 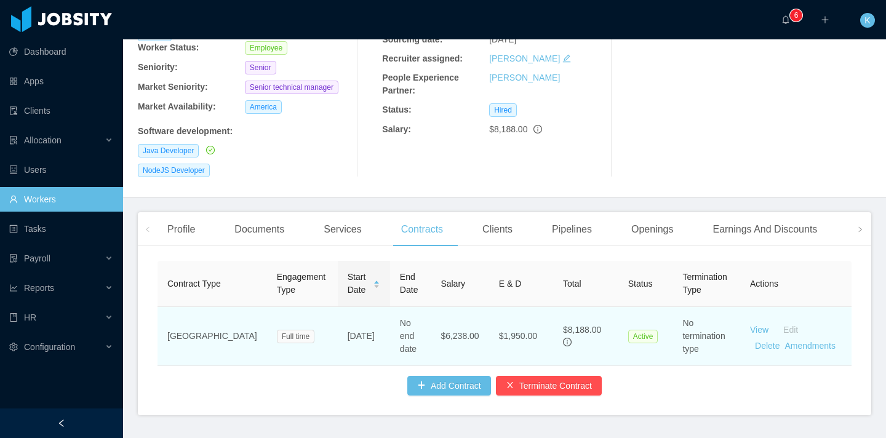 What do you see at coordinates (643, 337) in the screenshot?
I see `span: Active` at bounding box center [643, 337].